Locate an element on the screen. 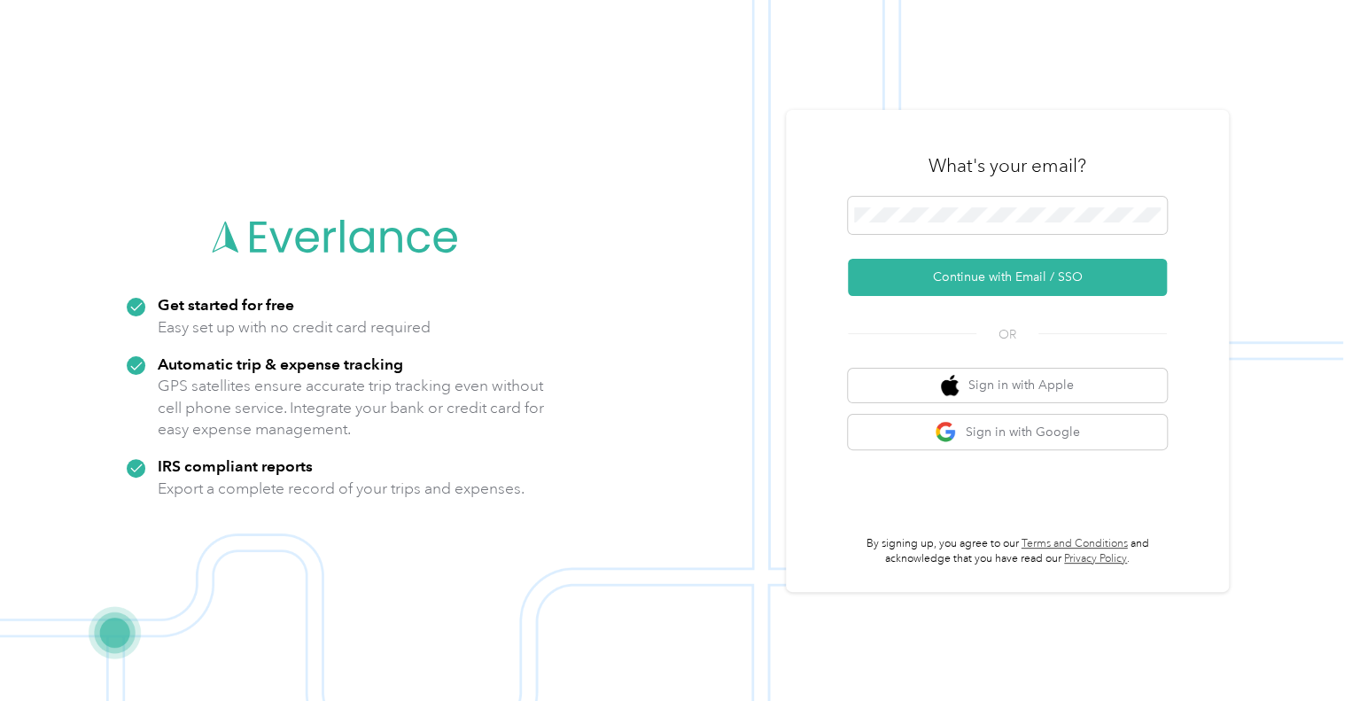 This screenshot has width=1352, height=701. p: By signing up, you agree to our and acknowledge that you have read our . is located at coordinates (1007, 551).